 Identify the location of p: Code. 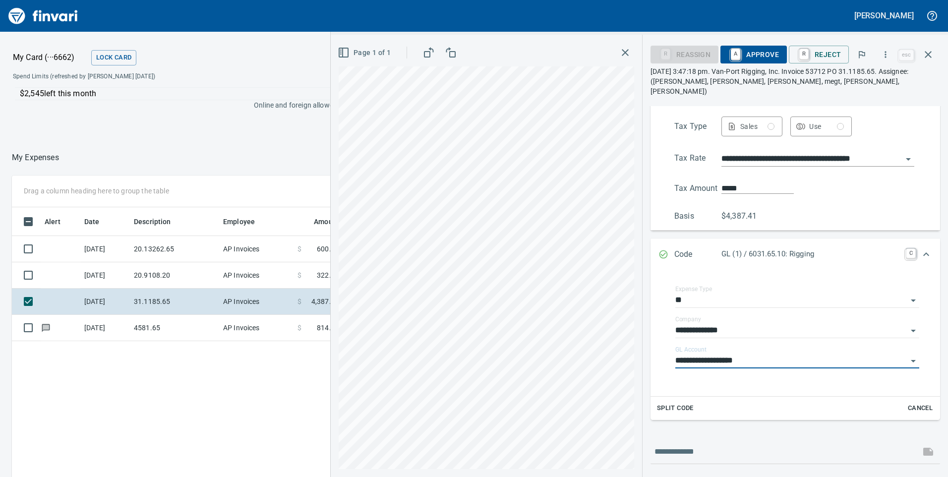
(698, 255).